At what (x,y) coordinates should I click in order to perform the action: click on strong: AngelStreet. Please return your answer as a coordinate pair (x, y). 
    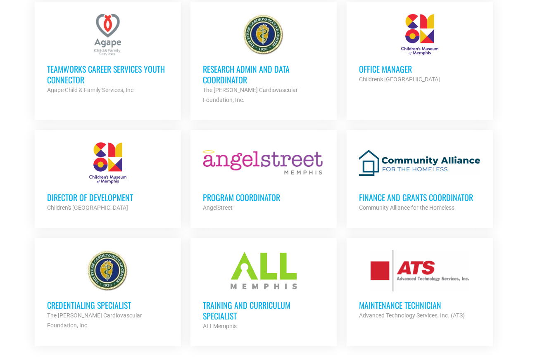
    Looking at the image, I should click on (218, 208).